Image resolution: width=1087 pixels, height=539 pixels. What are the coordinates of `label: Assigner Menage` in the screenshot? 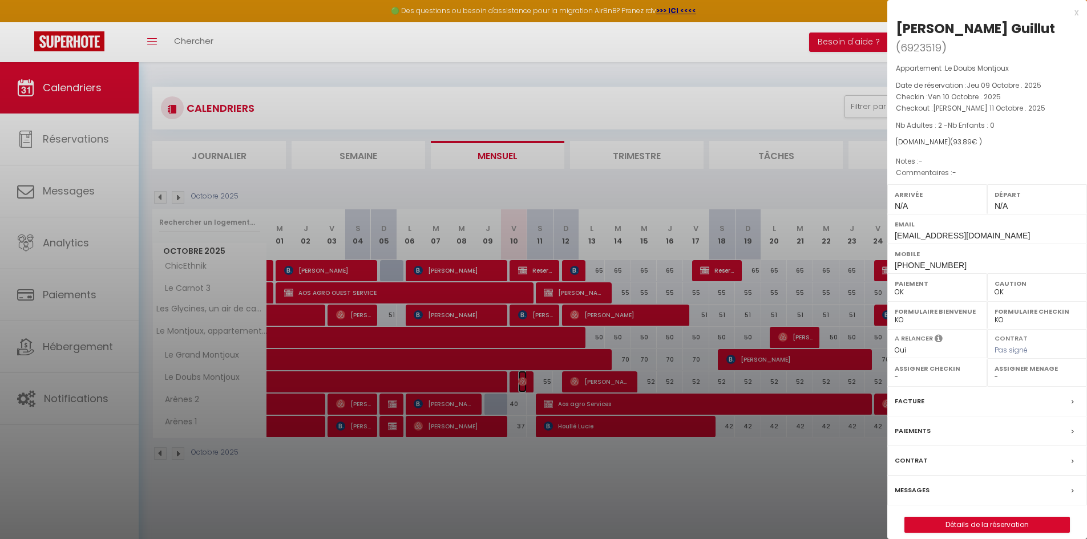 It's located at (1036, 368).